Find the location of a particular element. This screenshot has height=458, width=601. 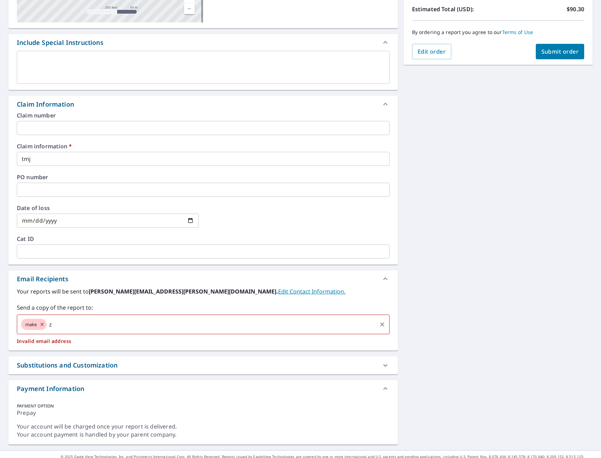

span: make is located at coordinates (31, 324).